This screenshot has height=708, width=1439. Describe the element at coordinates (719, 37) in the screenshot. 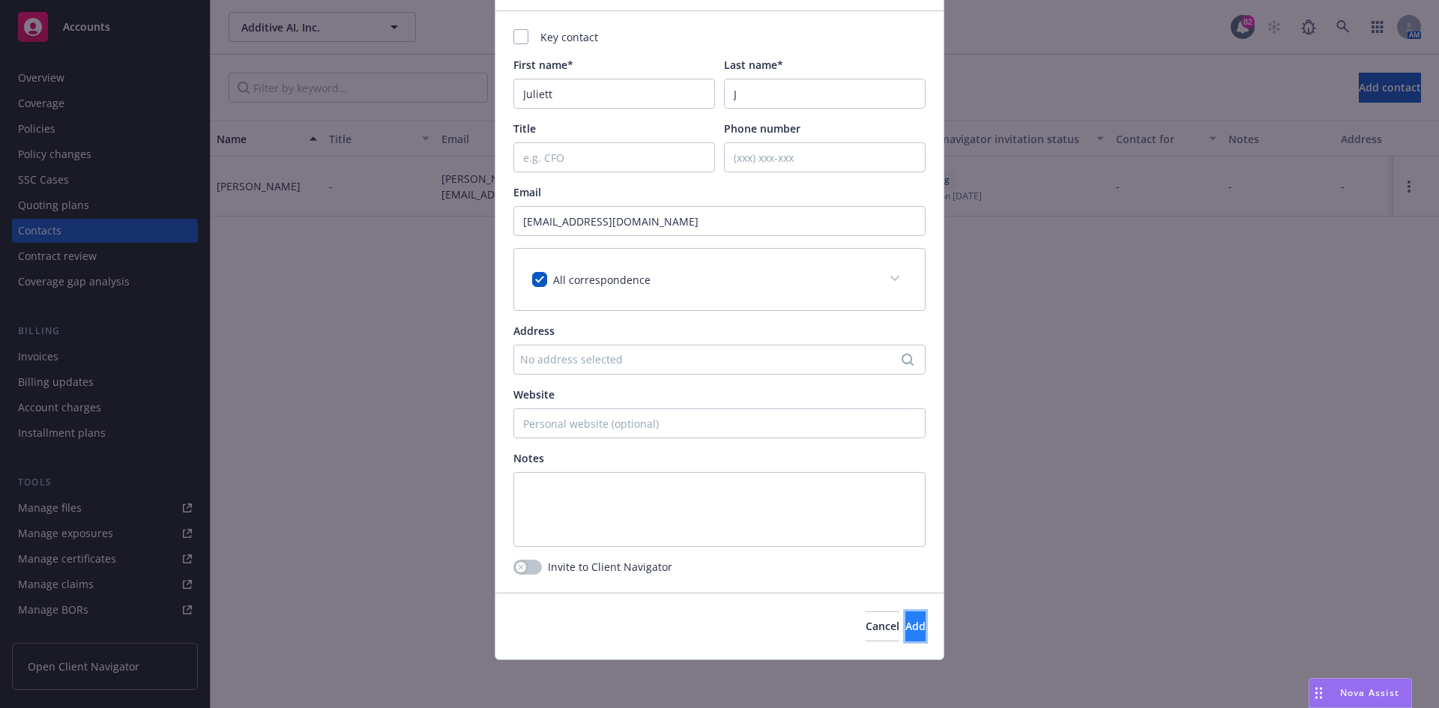

I see `div: Key contact` at that location.